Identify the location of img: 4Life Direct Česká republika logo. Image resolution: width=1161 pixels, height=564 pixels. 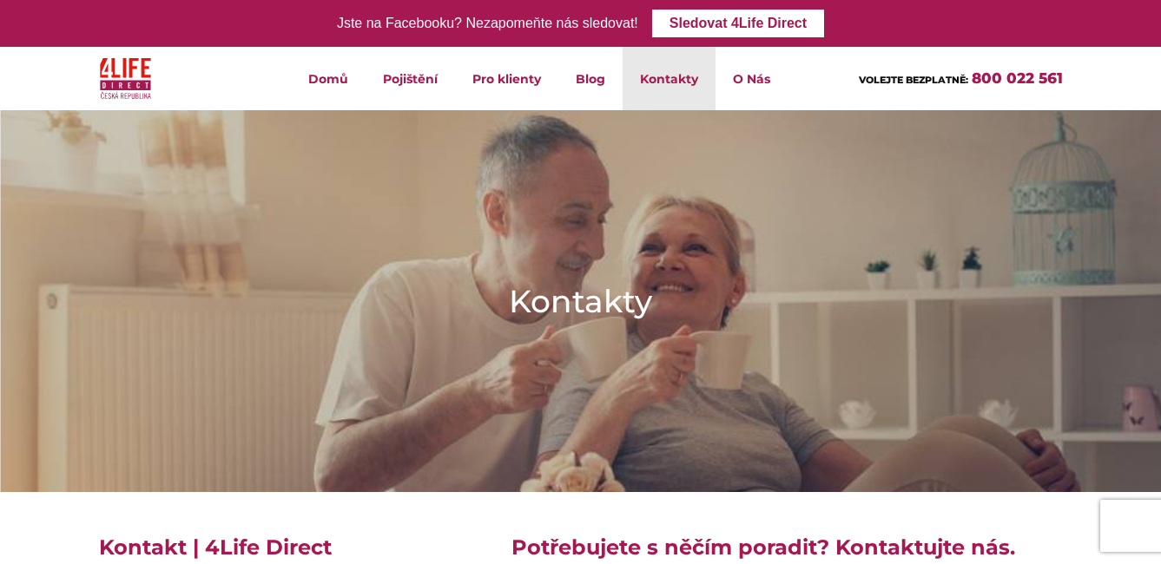
(126, 78).